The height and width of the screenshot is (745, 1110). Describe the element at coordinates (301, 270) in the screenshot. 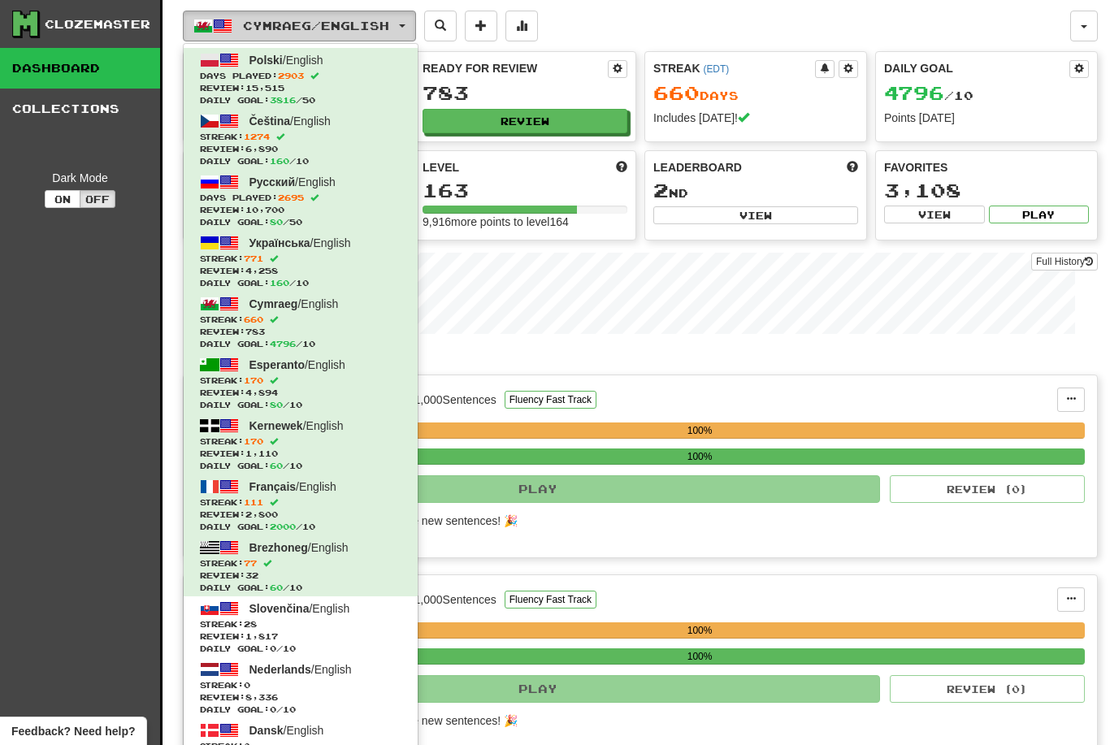

I see `span: Review: 4,258` at that location.